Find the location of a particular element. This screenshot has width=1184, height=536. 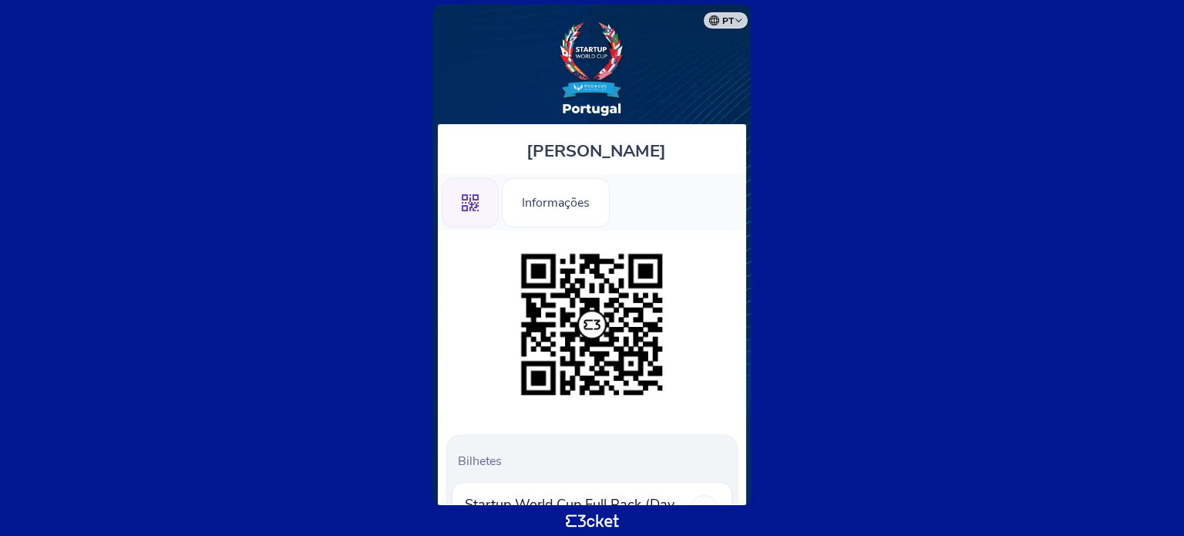

img: cf091b4c7dea44d6bd30e1d2b77ece0b.png is located at coordinates (592, 324).